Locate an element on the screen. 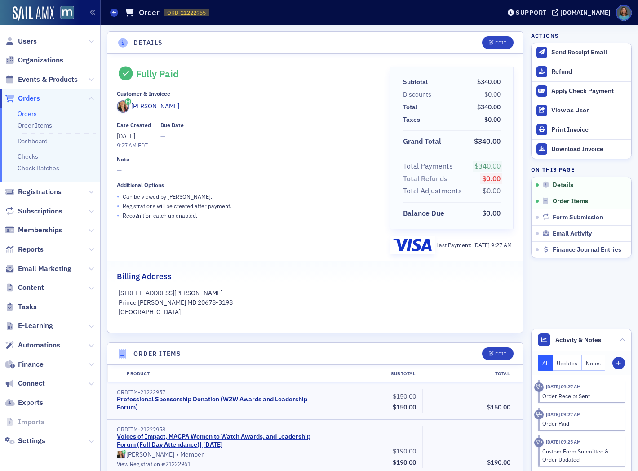 This screenshot has height=471, width=638. span: Content is located at coordinates (31, 288).